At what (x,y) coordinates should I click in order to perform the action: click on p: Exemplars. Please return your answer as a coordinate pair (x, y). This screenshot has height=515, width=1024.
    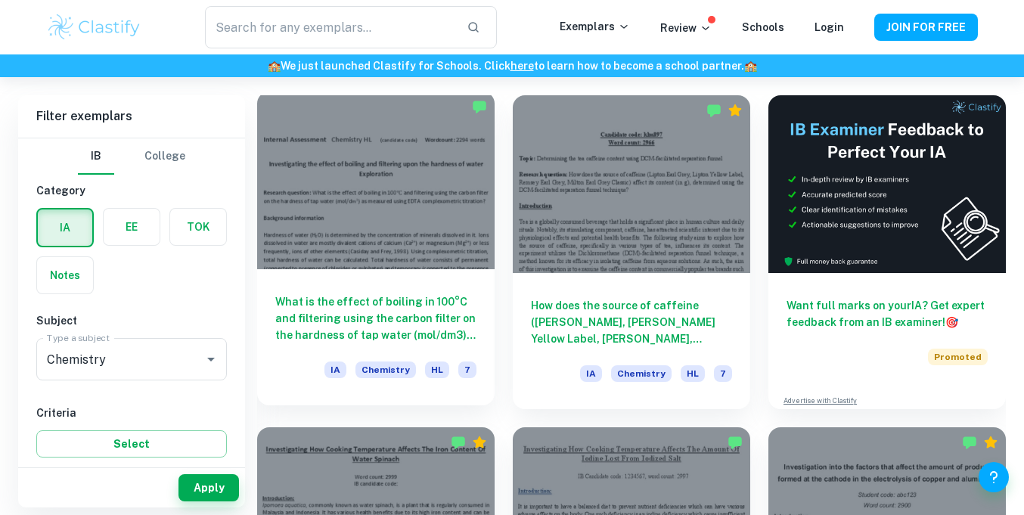
    Looking at the image, I should click on (595, 26).